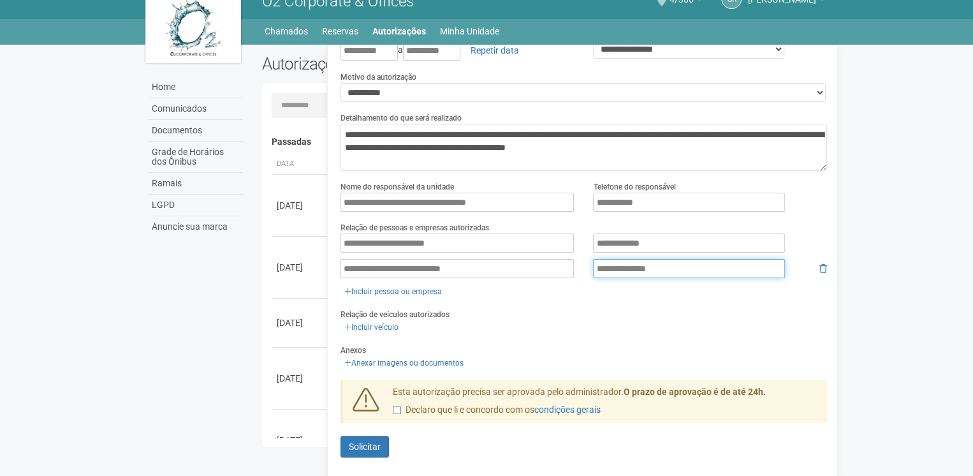  Describe the element at coordinates (399, 31) in the screenshot. I see `a: Autorizações` at that location.